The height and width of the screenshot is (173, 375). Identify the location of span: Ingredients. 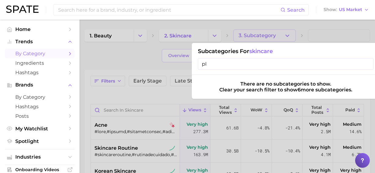
(40, 63).